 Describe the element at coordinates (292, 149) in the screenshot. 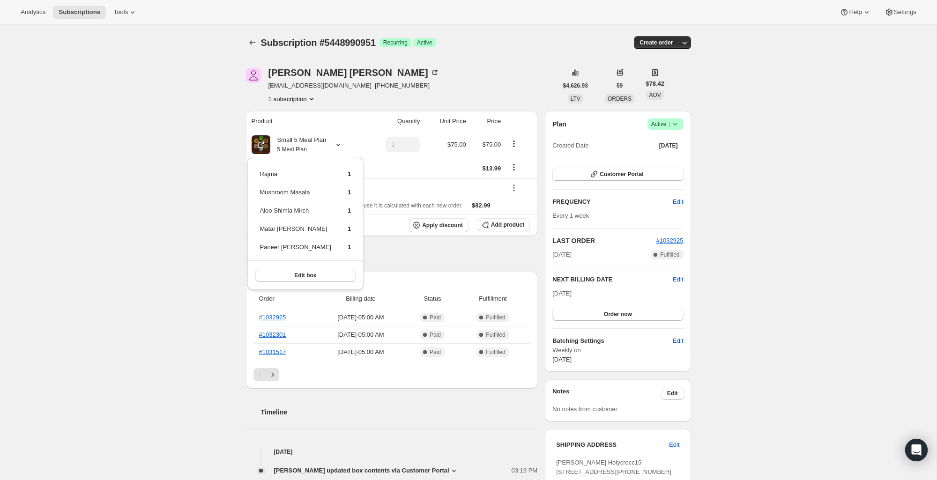

I see `small: 5 Meal Plan` at that location.